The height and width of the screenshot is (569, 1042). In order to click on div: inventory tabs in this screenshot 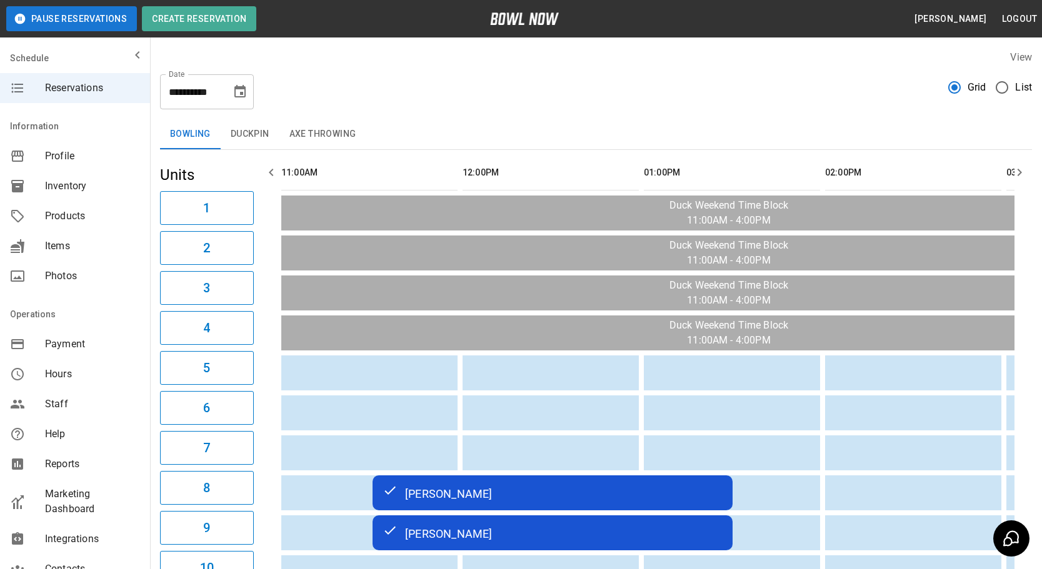, I will do `click(596, 134)`.